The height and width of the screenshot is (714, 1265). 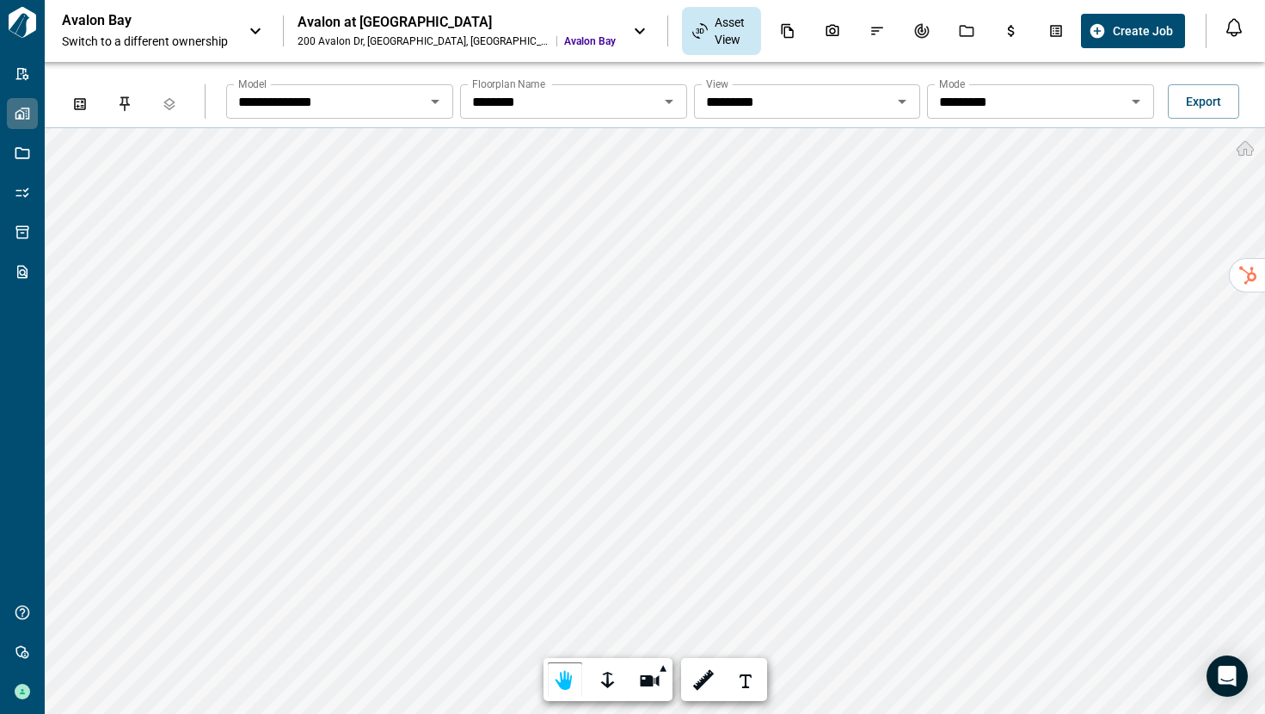 I want to click on div: Open Intercom Messenger, so click(x=1227, y=676).